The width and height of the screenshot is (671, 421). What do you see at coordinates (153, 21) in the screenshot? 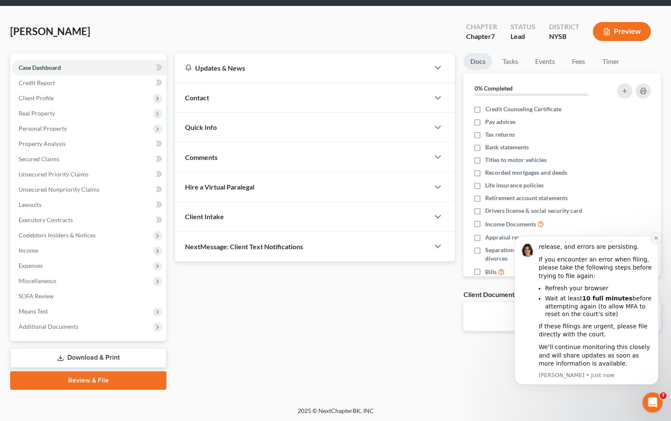
I see `div: Close` at bounding box center [153, 21].